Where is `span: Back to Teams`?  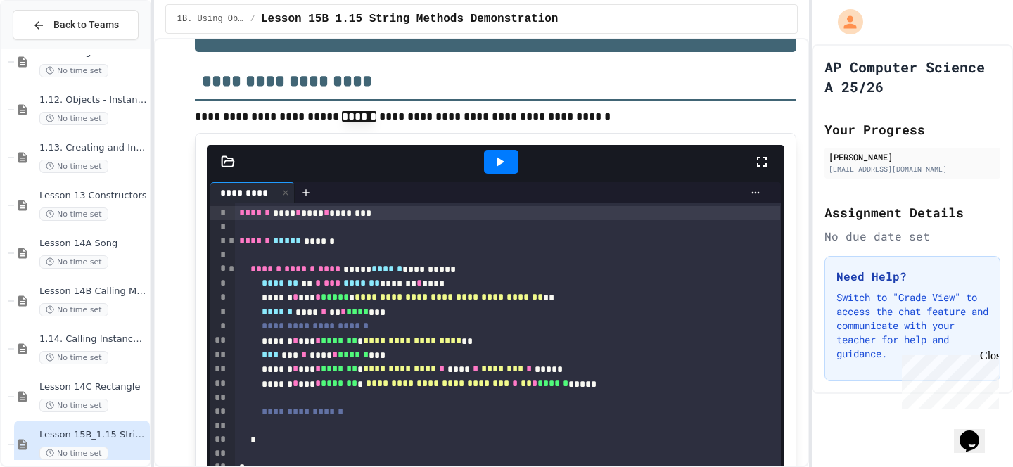
span: Back to Teams is located at coordinates (86, 25).